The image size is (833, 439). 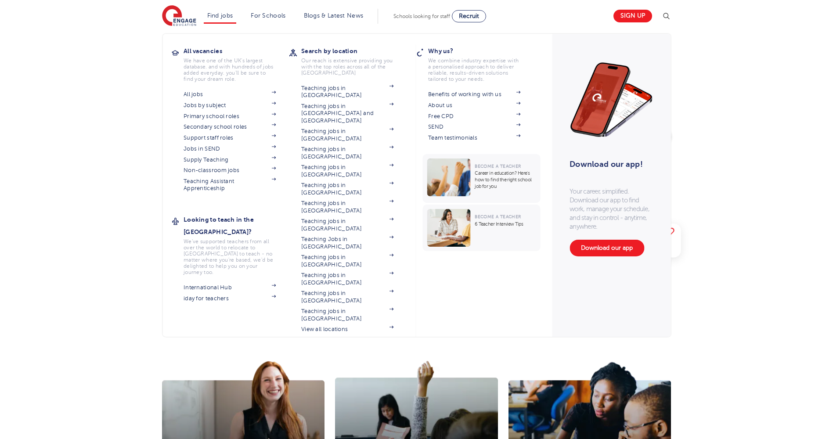 What do you see at coordinates (230, 299) in the screenshot?
I see `a: iday for teachers` at bounding box center [230, 299].